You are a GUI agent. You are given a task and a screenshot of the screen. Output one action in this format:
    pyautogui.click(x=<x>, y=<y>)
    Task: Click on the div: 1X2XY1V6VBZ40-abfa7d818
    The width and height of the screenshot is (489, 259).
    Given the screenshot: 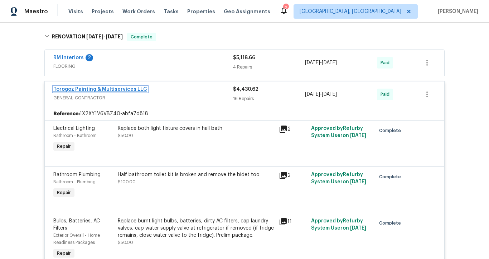 What is the action you would take?
    pyautogui.click(x=245, y=114)
    